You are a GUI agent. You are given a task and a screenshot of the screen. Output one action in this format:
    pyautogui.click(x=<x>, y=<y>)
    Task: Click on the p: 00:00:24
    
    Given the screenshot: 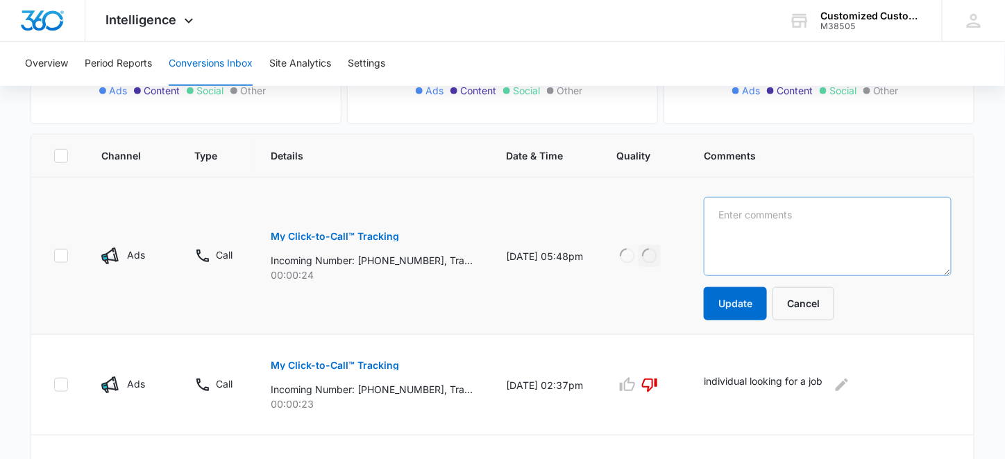 What is the action you would take?
    pyautogui.click(x=371, y=275)
    